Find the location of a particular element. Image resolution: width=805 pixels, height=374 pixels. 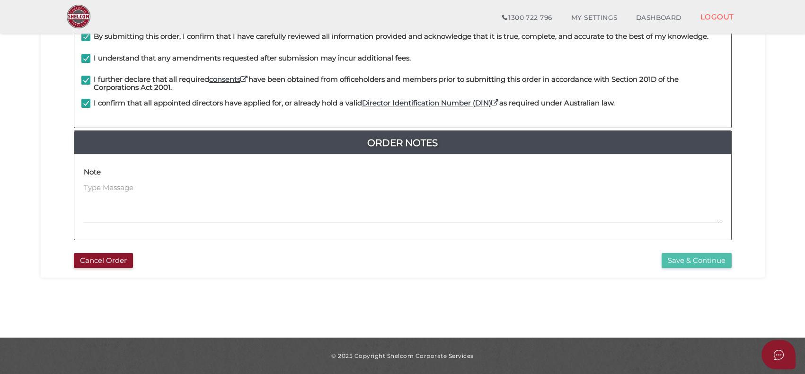

a: consents is located at coordinates (229, 79).